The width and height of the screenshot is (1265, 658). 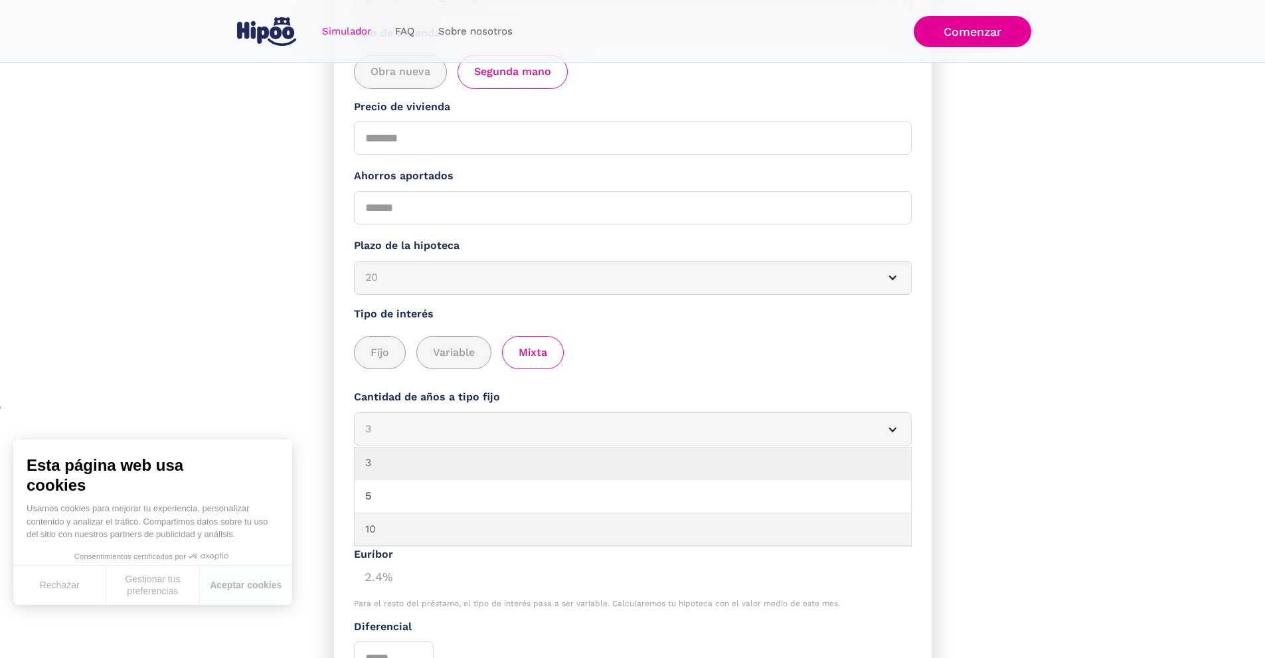 What do you see at coordinates (633, 176) in the screenshot?
I see `label: Ahorros aportados` at bounding box center [633, 176].